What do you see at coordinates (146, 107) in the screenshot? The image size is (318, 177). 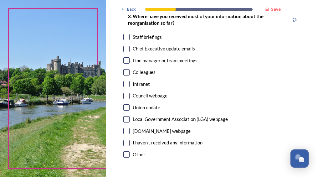 I see `div: Union update` at bounding box center [146, 107].